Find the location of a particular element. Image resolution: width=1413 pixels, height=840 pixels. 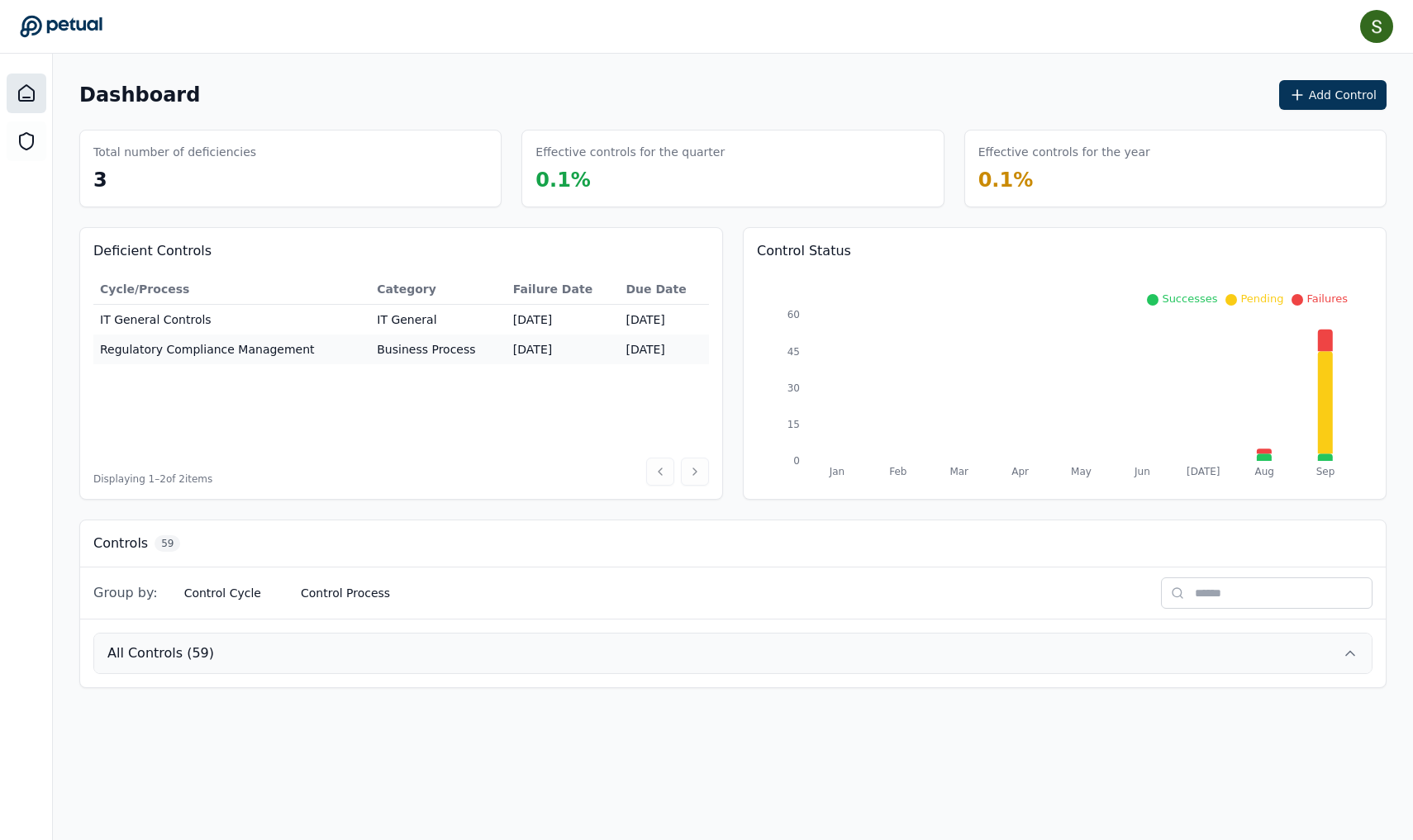

tspan: Feb is located at coordinates (898, 471).